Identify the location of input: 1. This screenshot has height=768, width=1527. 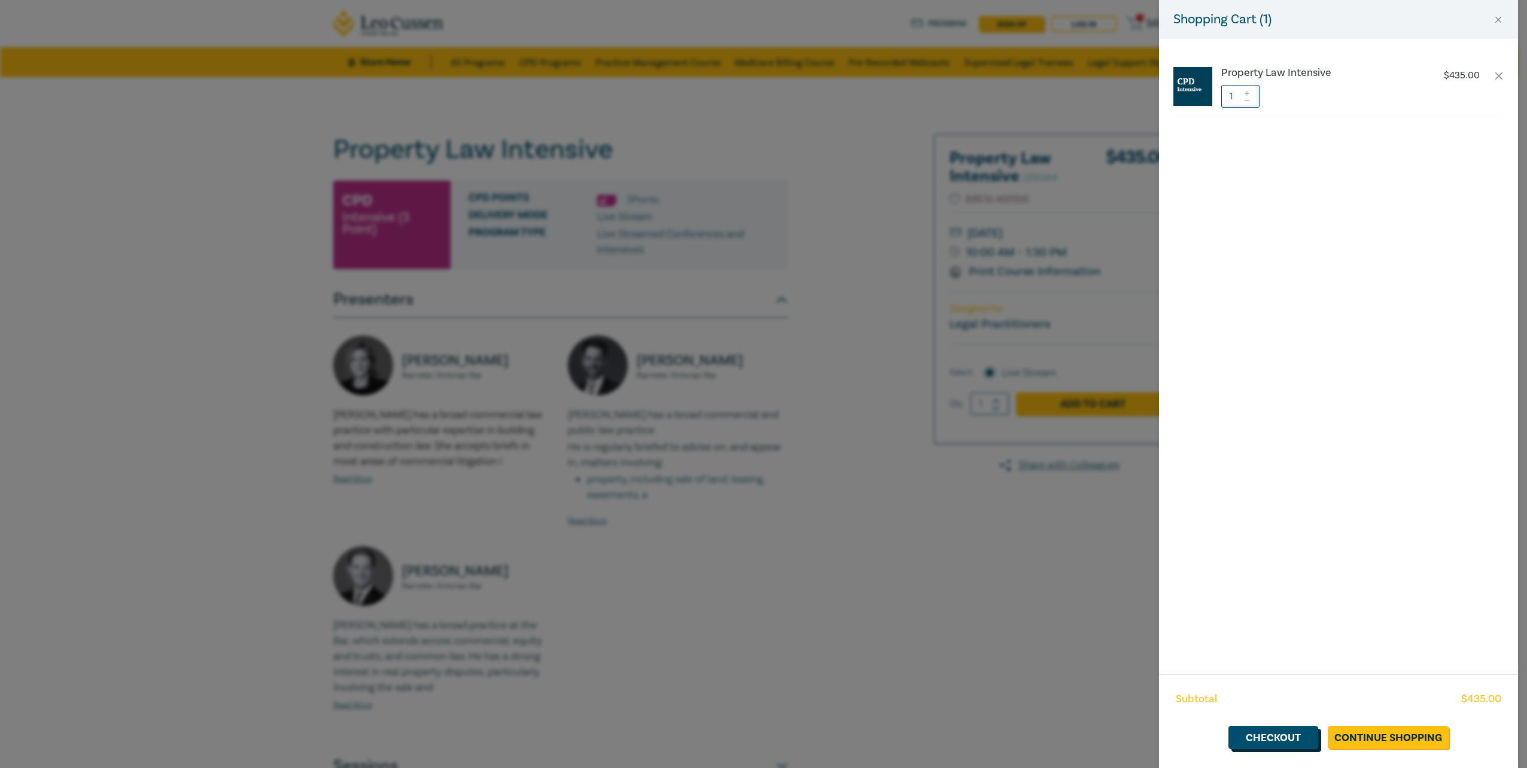
(1241, 96).